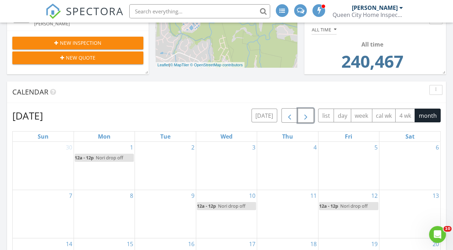 This screenshot has height=250, width=453. Describe the element at coordinates (69, 244) in the screenshot. I see `a: Go to December 14, 2025` at that location.